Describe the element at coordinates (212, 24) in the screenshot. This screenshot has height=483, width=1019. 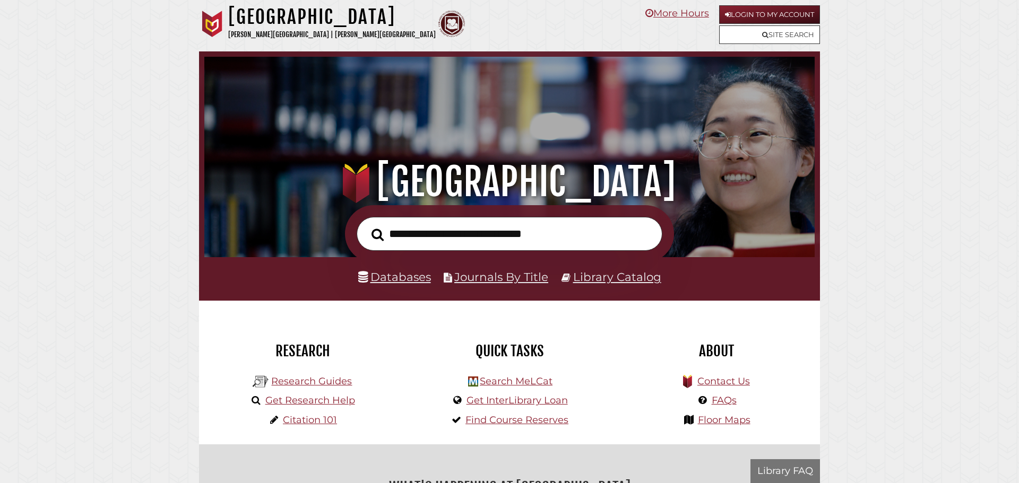
I see `img: Calvin University` at that location.